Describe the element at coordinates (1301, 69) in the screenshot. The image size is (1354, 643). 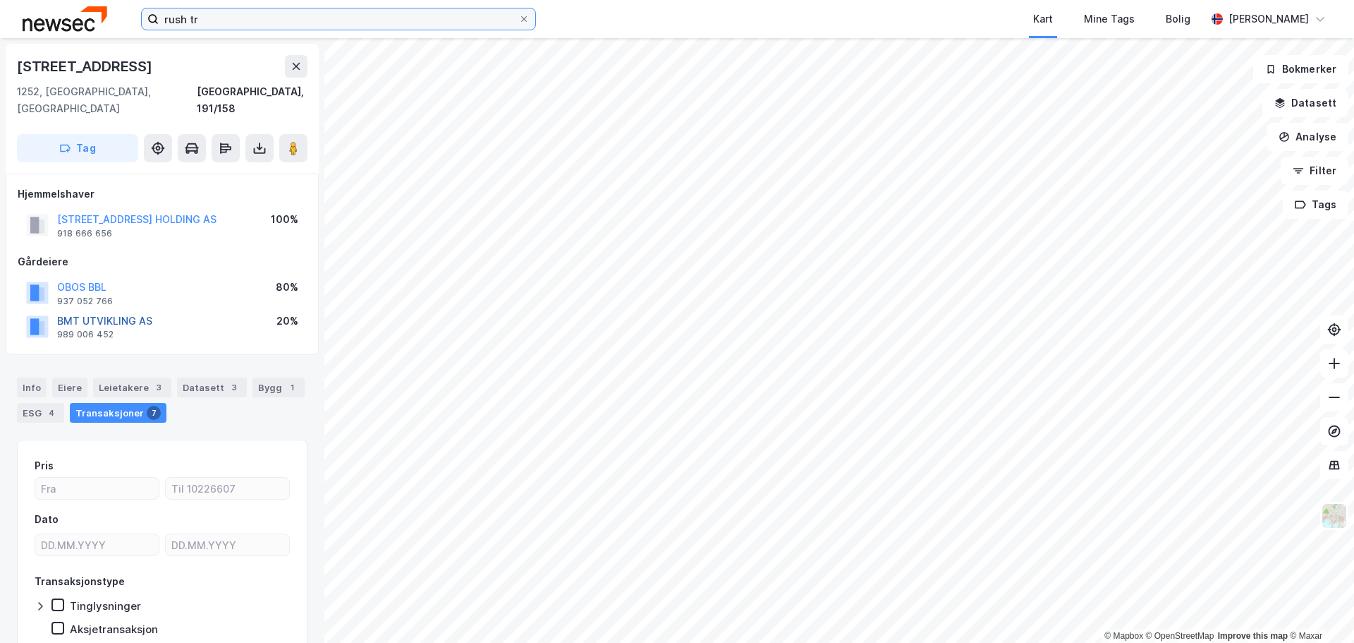
I see `button: Bokmerker` at that location.